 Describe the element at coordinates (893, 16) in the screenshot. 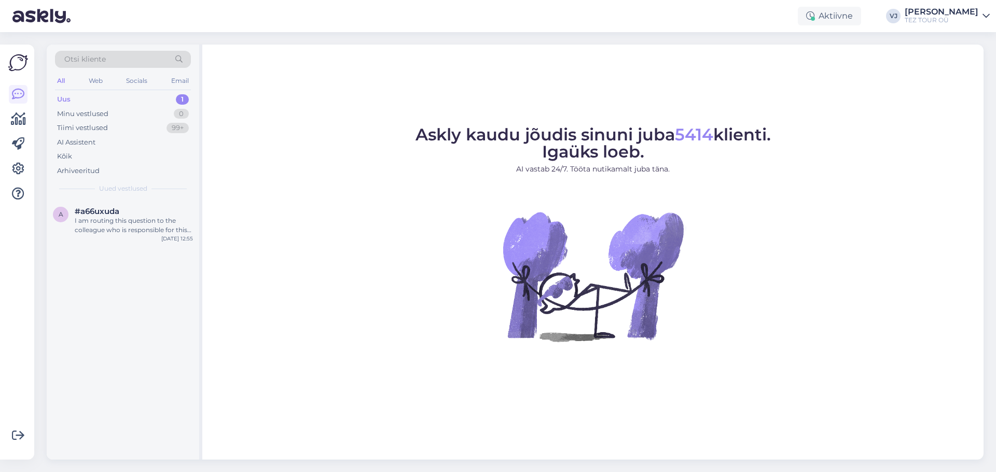

I see `div: VJ` at that location.